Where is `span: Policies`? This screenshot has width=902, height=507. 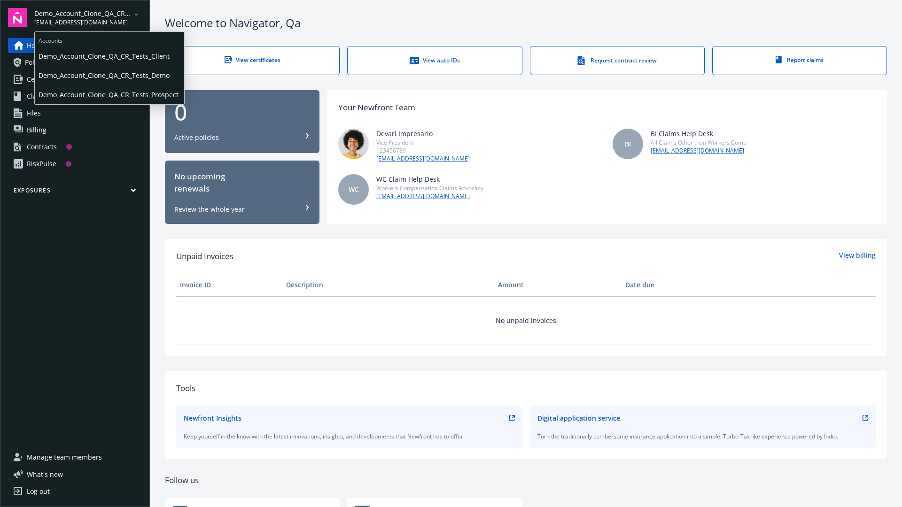
span: Policies is located at coordinates (37, 62).